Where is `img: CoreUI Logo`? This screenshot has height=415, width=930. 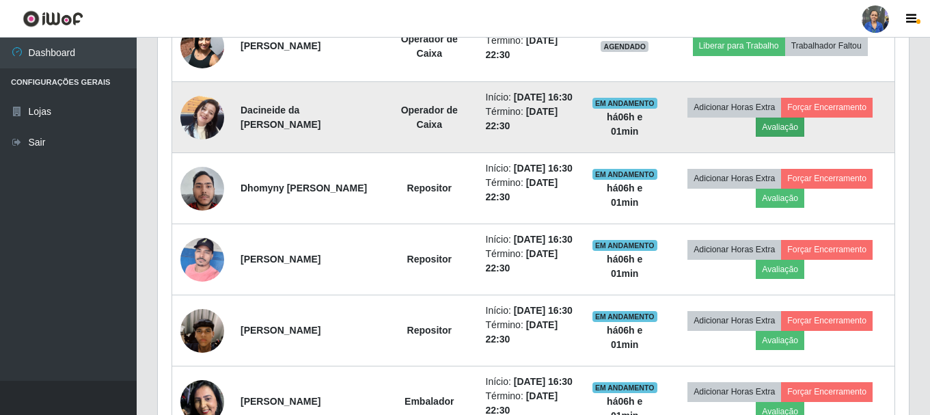 img: CoreUI Logo is located at coordinates (53, 18).